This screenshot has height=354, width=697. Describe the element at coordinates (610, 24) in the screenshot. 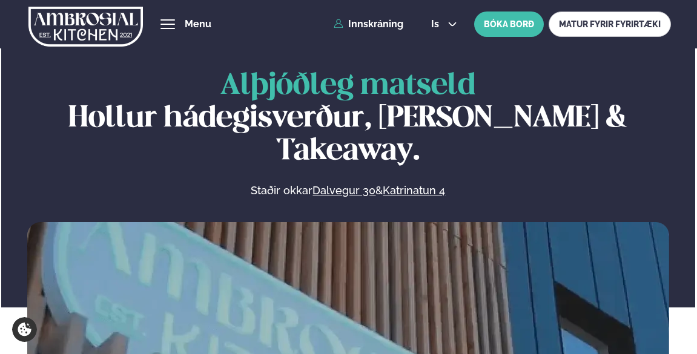

I see `a: MATUR FYRIR FYRIRTÆKI` at that location.